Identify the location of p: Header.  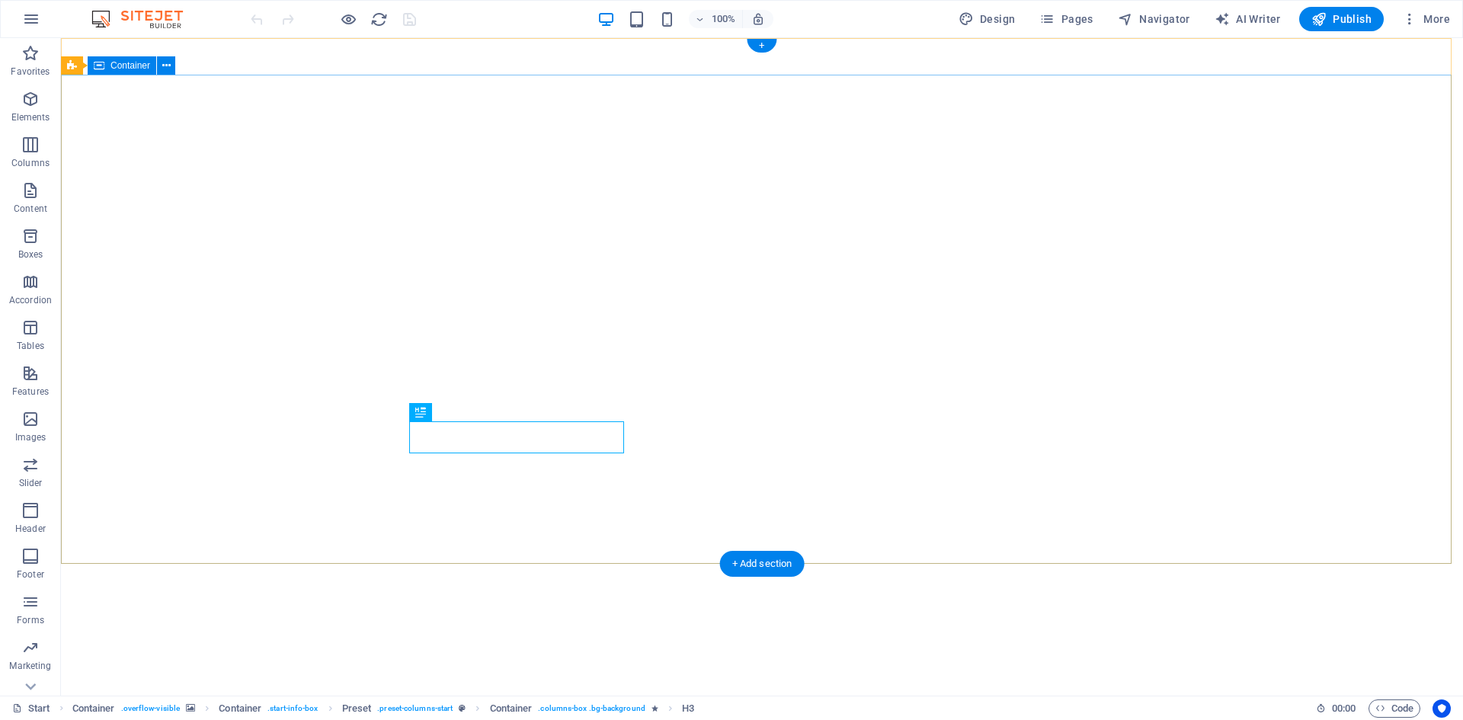
(30, 529).